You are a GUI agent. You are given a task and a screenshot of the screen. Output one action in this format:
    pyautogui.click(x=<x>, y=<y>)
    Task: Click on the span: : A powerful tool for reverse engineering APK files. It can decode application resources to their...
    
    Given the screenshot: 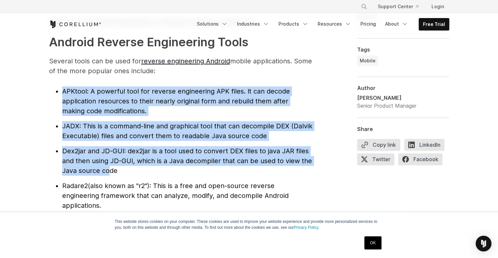 What is the action you would take?
    pyautogui.click(x=176, y=101)
    